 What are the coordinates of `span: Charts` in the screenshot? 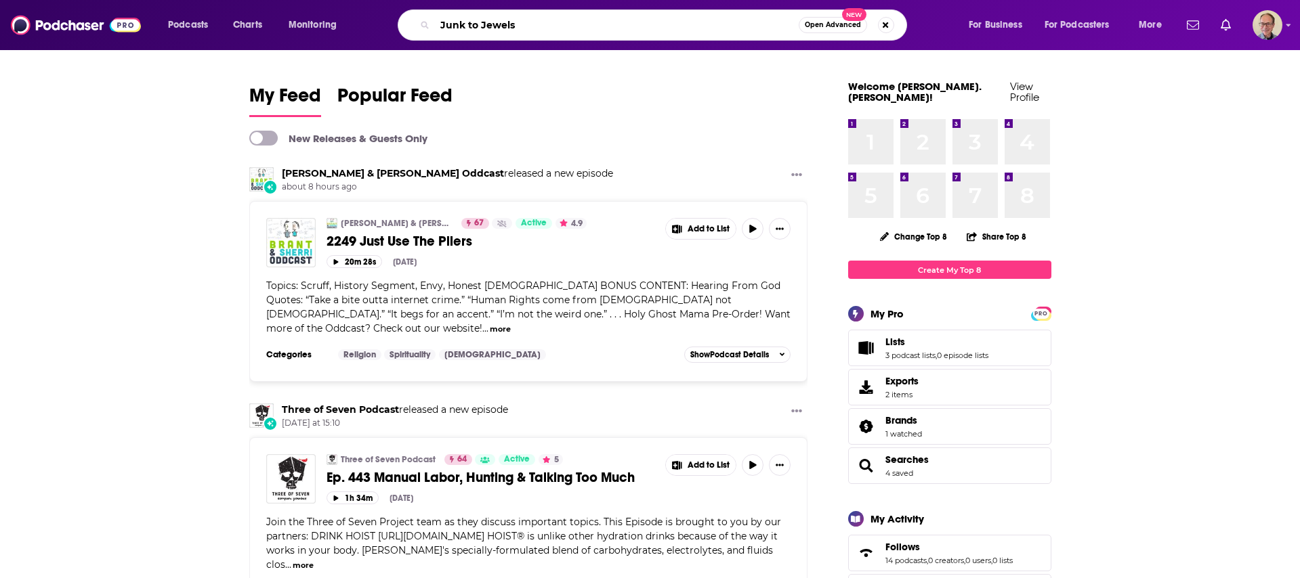 It's located at (247, 25).